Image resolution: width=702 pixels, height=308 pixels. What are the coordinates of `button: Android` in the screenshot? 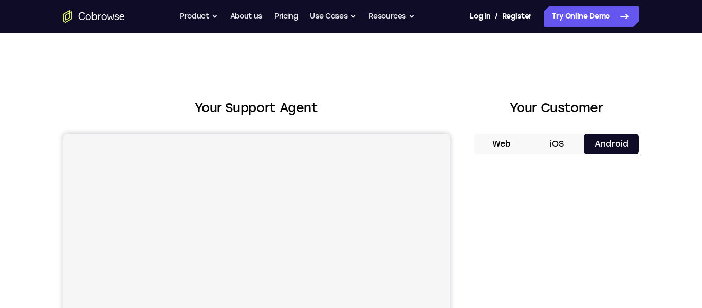 It's located at (611, 144).